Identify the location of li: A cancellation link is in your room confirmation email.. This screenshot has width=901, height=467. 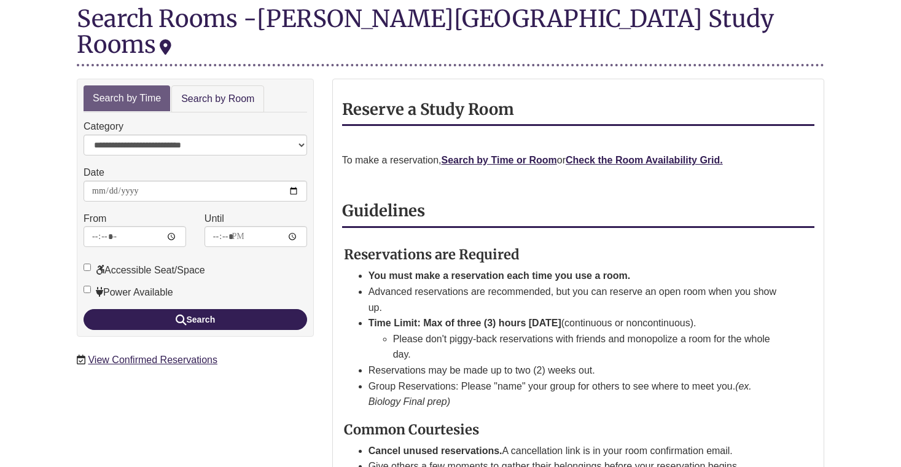
(577, 451).